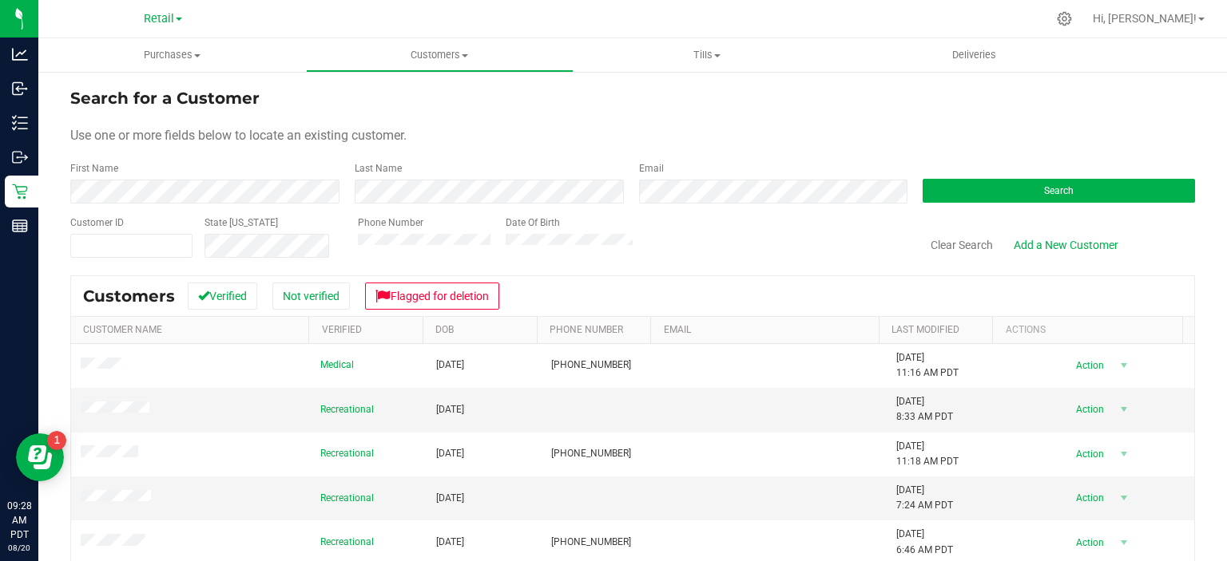 This screenshot has height=561, width=1227. What do you see at coordinates (533, 223) in the screenshot?
I see `label: Date Of Birth` at bounding box center [533, 223].